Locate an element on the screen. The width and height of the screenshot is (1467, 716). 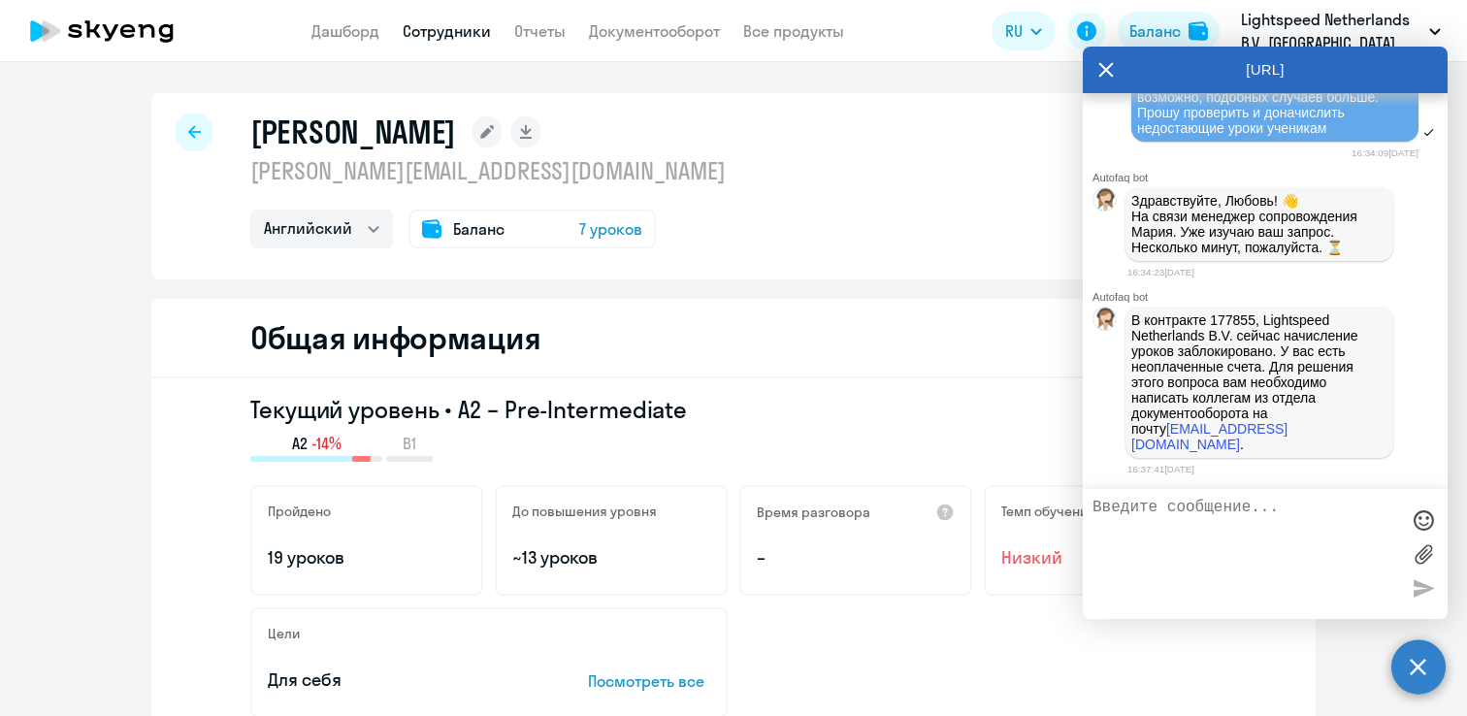
p: ~13 уроков is located at coordinates (611, 558).